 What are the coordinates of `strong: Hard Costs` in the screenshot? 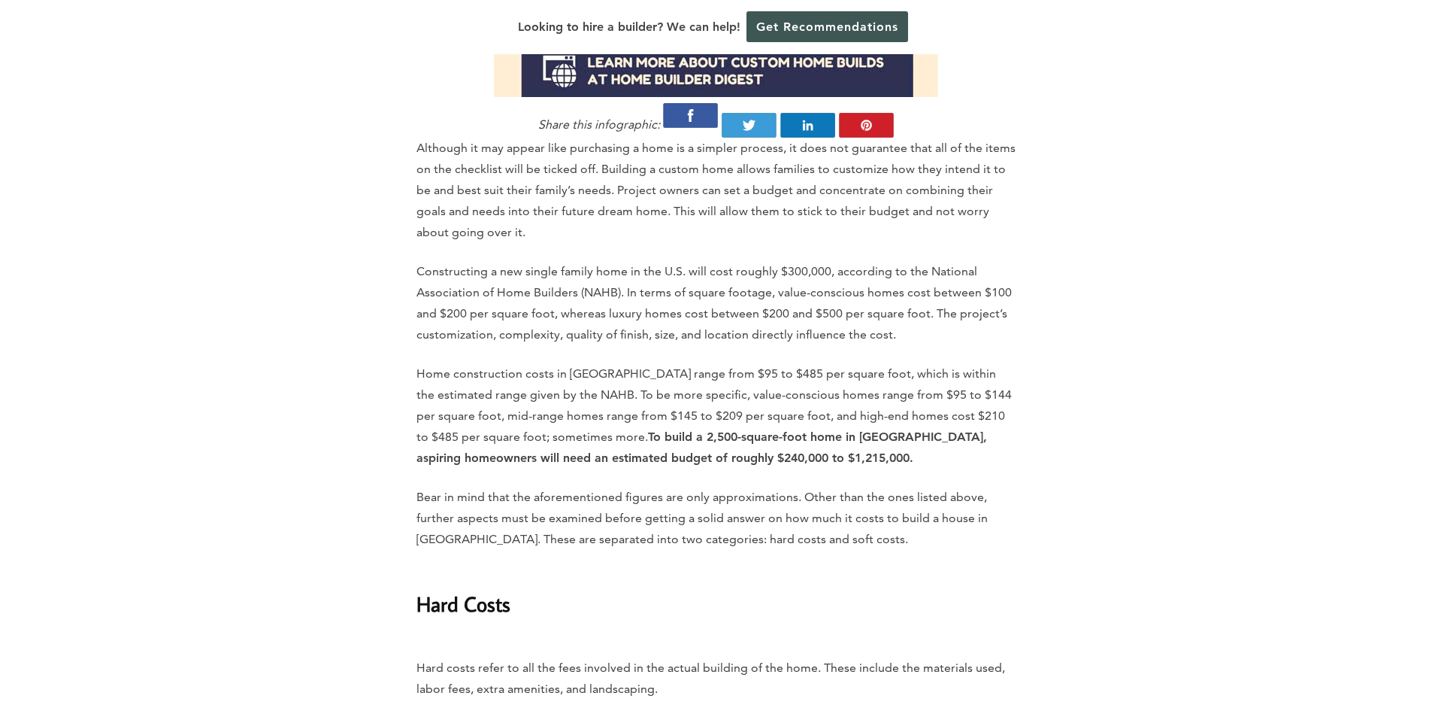 It's located at (463, 603).